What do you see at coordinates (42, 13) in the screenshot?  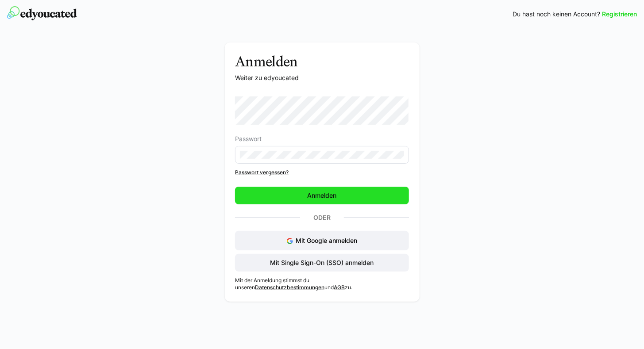 I see `img: edyoucated` at bounding box center [42, 13].